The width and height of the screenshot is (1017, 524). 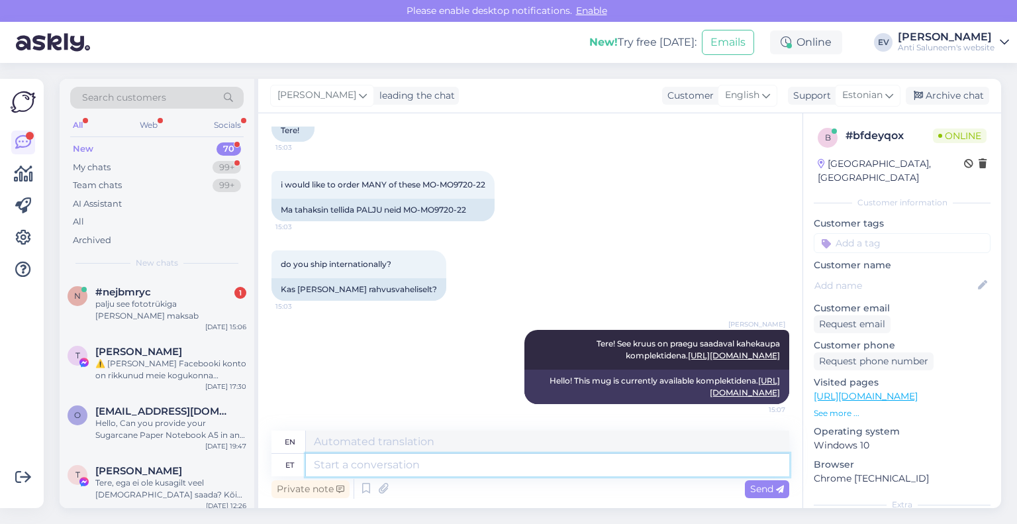 What do you see at coordinates (336, 264) in the screenshot?
I see `span: do you ship internationally?` at bounding box center [336, 264].